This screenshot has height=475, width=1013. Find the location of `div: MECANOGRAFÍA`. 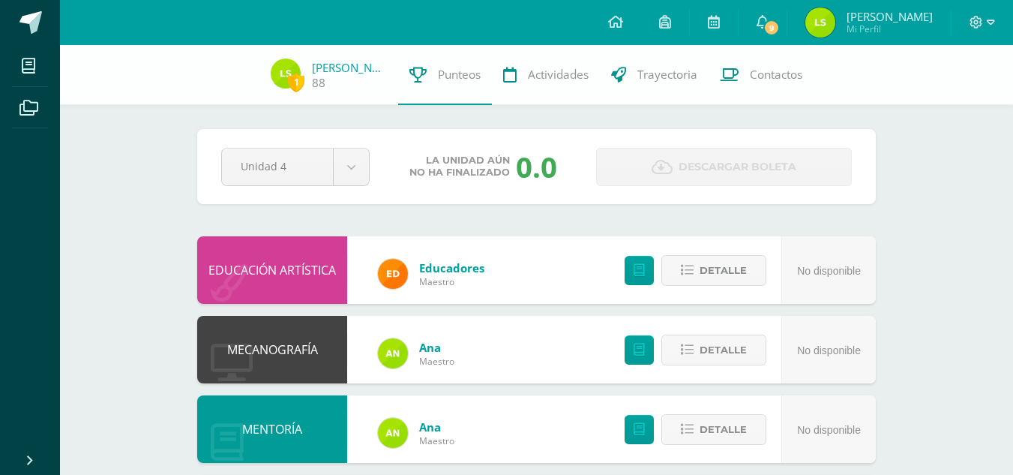

div: MECANOGRAFÍA is located at coordinates (272, 350).